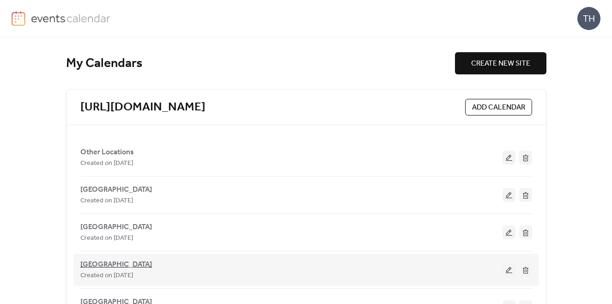  Describe the element at coordinates (499, 108) in the screenshot. I see `span: ADD CALENDAR` at that location.